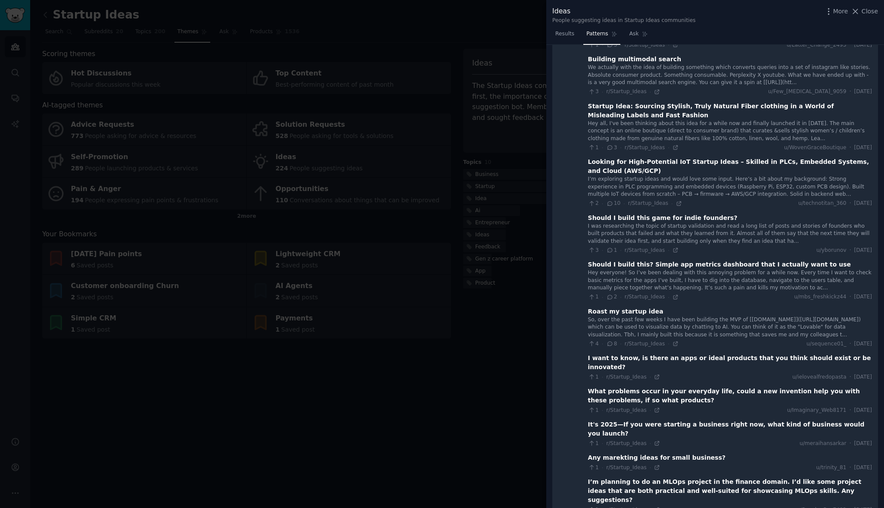  Describe the element at coordinates (730, 166) in the screenshot. I see `div: Looking for High-Potential IoT Startup Ideas – Skilled in PLCs, Embedded Systems, and Cloud (AWS/...` at that location.